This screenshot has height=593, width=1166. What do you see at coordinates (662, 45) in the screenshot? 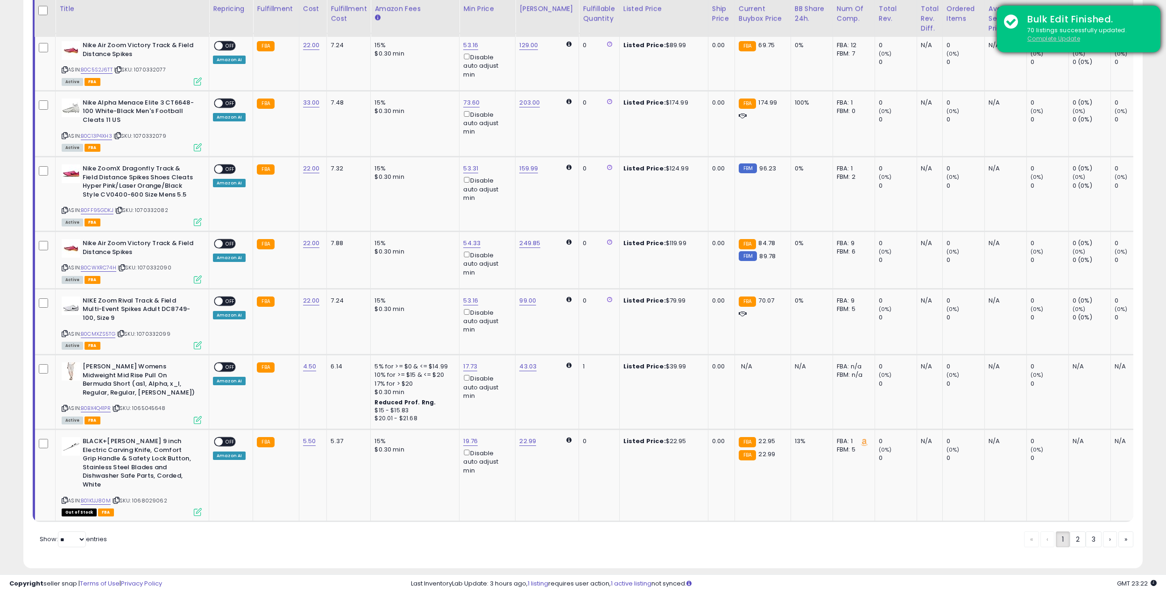
I see `div: $89.99` at bounding box center [662, 45].